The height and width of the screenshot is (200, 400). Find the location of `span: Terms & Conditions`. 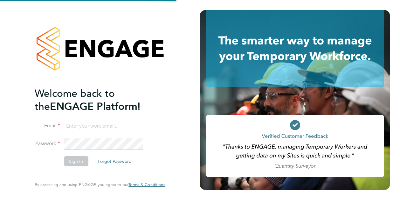

span: Terms & Conditions is located at coordinates (146, 185).